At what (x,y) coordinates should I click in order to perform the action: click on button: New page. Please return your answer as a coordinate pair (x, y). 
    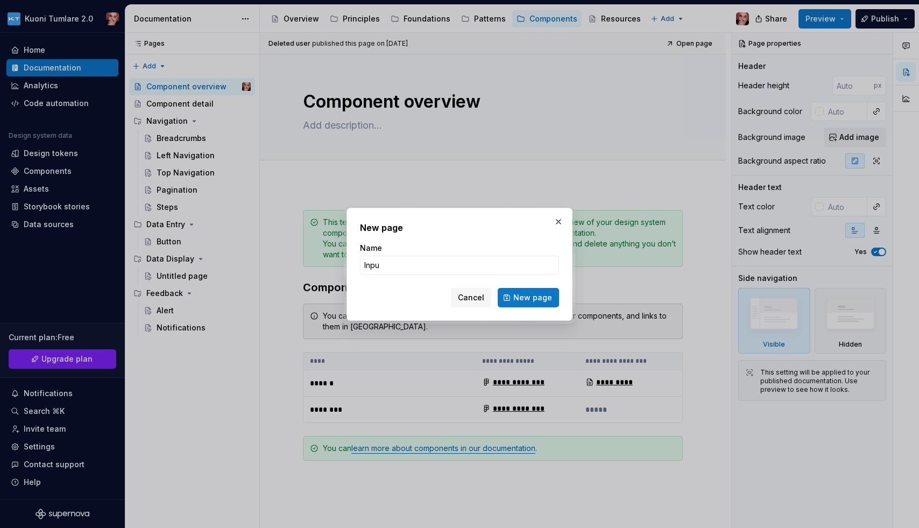
    Looking at the image, I should click on (528, 298).